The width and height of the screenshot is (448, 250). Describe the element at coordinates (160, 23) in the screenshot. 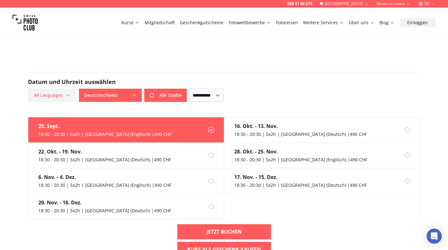

I see `a: Mitgliedschaft` at that location.